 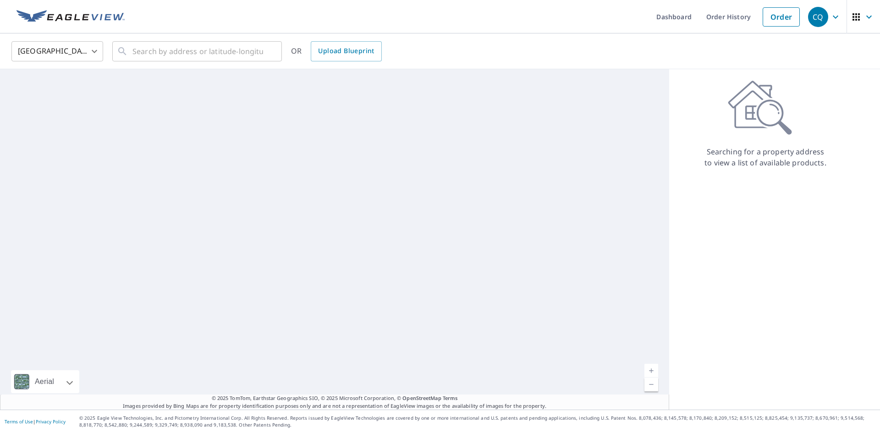 I want to click on span: © 2025 TomTom, Earthstar Geographics SIO, © 2025 Microsoft Corporation, ©, so click(x=334, y=398).